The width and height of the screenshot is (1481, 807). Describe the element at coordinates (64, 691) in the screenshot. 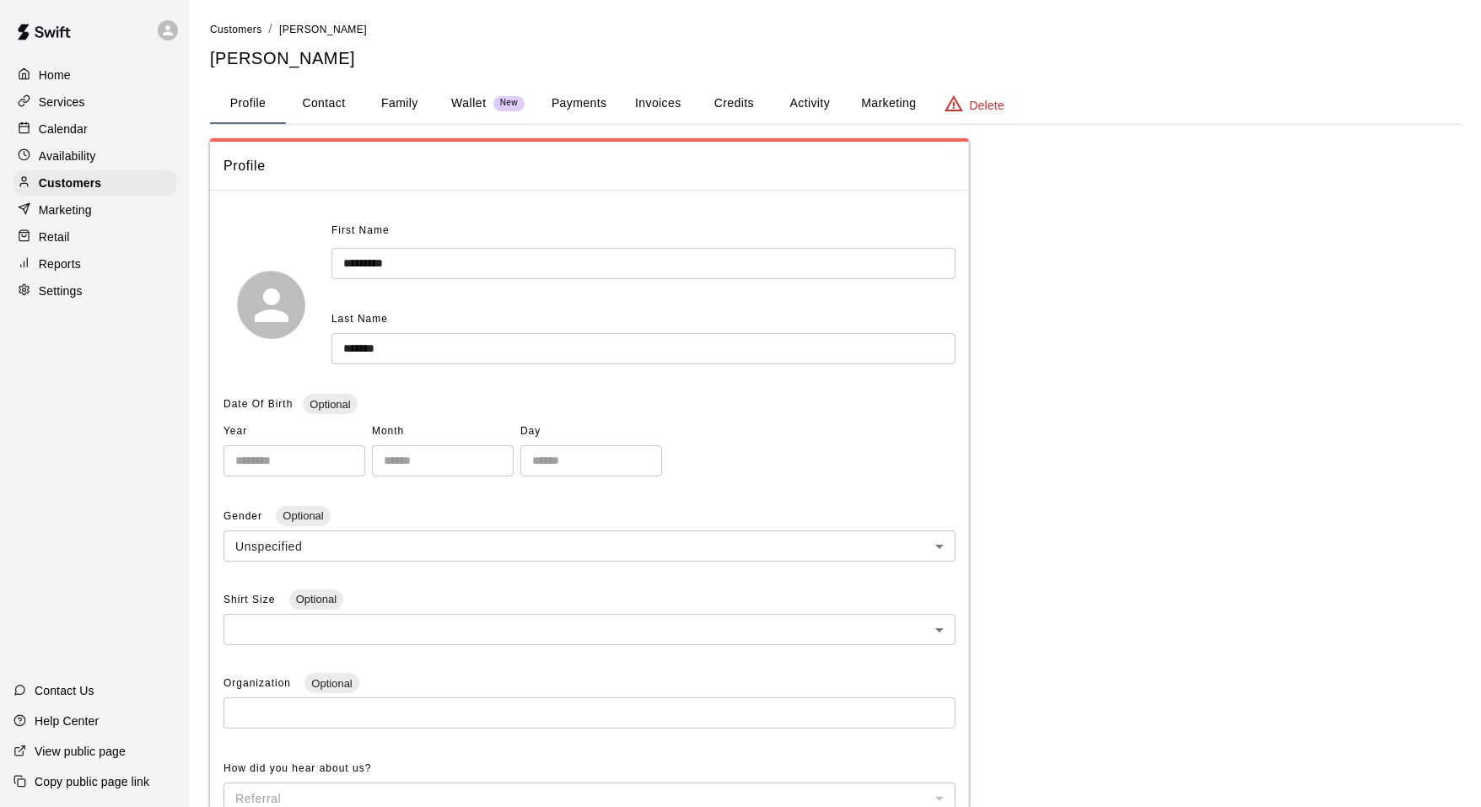

I see `p: Contact Us` at that location.